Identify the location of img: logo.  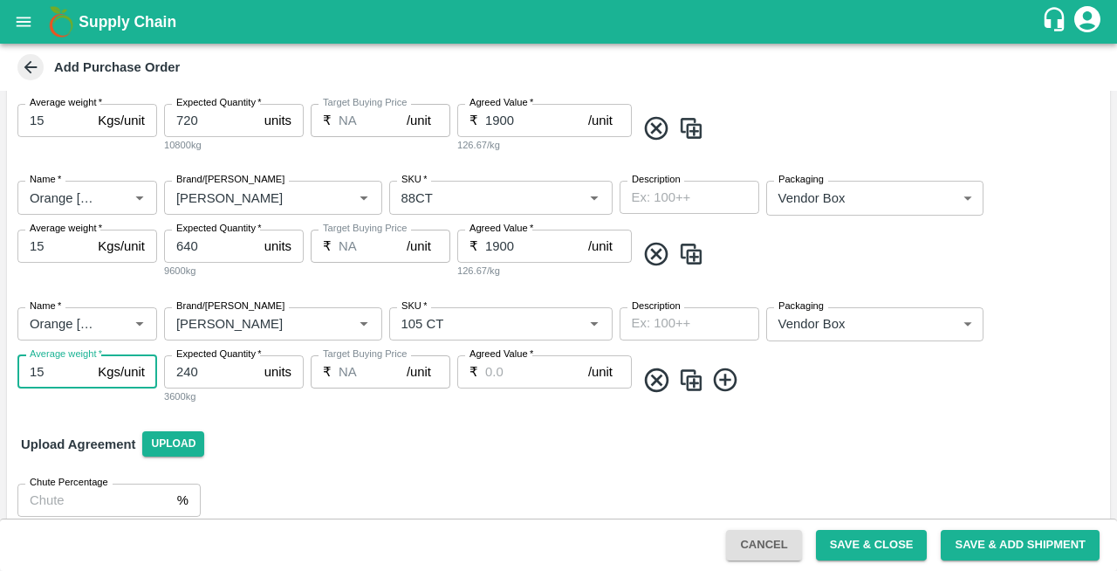
(61, 22).